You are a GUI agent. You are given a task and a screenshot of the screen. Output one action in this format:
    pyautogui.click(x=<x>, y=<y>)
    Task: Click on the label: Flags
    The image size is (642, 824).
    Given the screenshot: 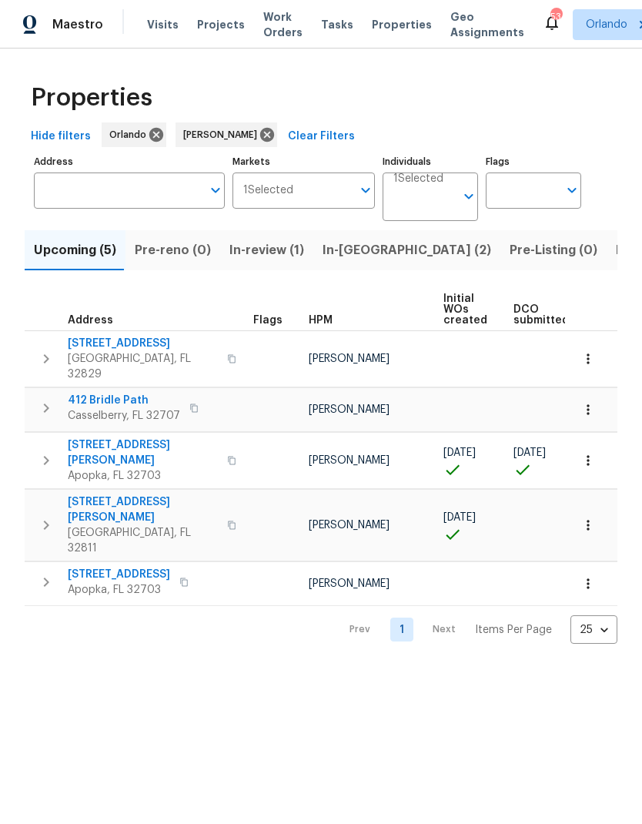 What is the action you would take?
    pyautogui.click(x=533, y=162)
    